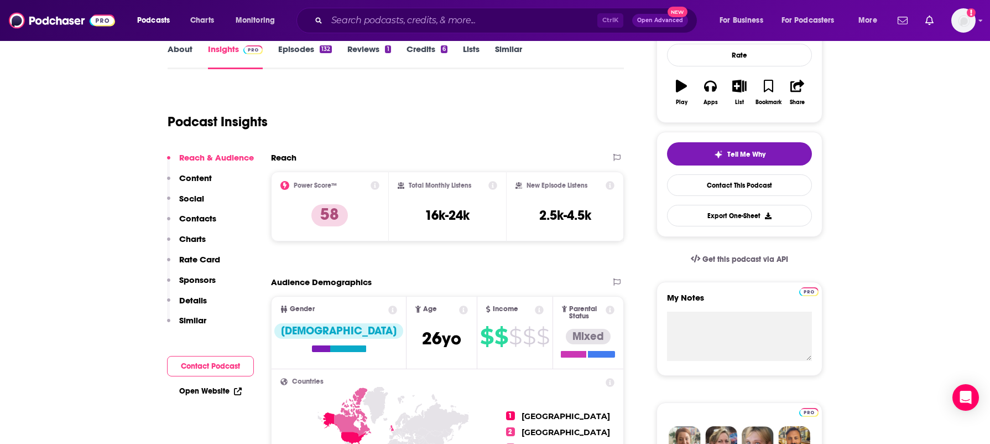 This screenshot has width=990, height=444. What do you see at coordinates (681, 92) in the screenshot?
I see `button: Play` at bounding box center [681, 92].